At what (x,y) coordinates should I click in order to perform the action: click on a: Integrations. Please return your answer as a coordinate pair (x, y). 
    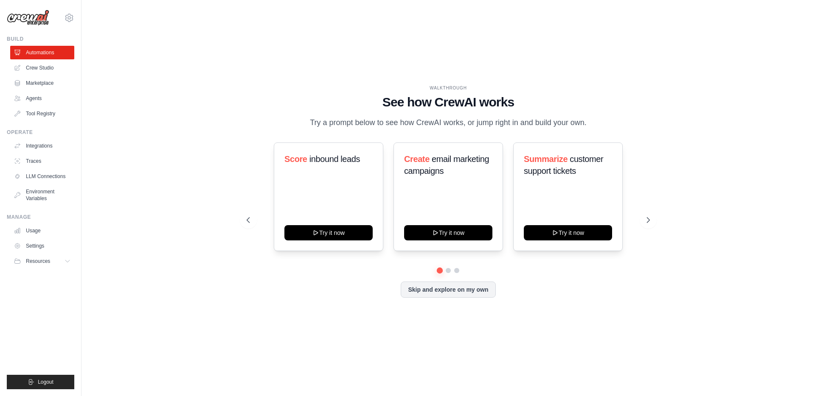
    Looking at the image, I should click on (42, 146).